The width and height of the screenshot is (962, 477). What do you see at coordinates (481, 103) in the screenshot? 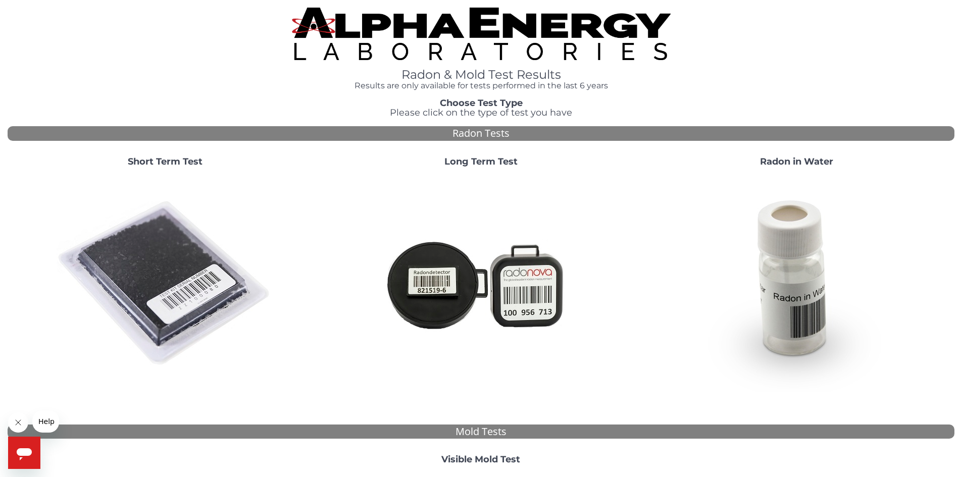
I see `strong: Choose Test Type` at bounding box center [481, 103].